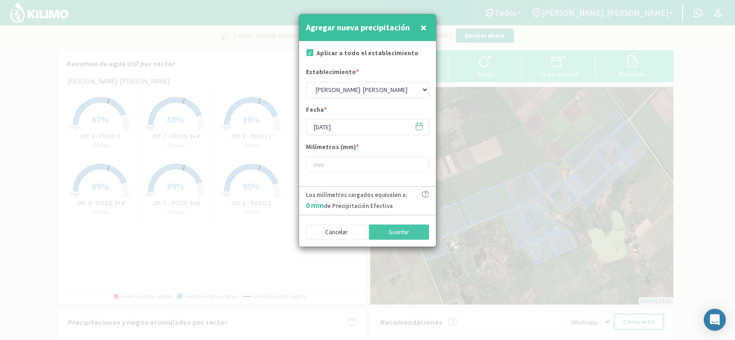 The image size is (735, 340). What do you see at coordinates (368, 53) in the screenshot?
I see `label: Aplicar a todo el establecimiento` at bounding box center [368, 53].